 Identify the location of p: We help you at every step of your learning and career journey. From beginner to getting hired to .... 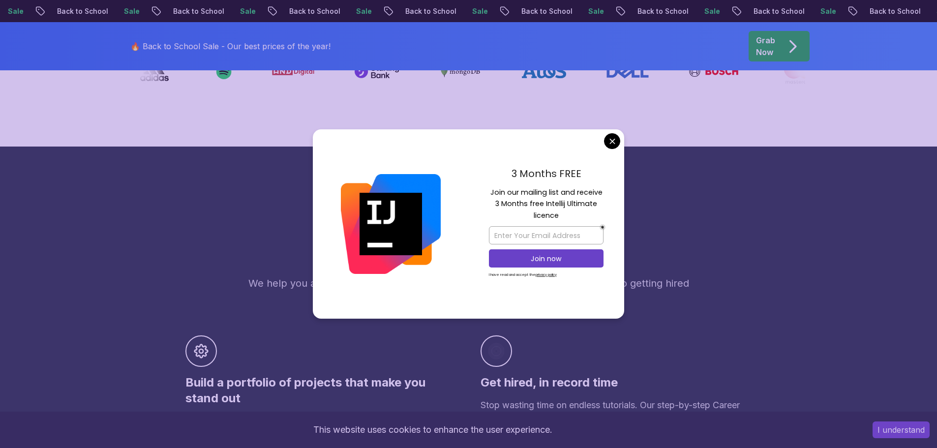
(469, 290).